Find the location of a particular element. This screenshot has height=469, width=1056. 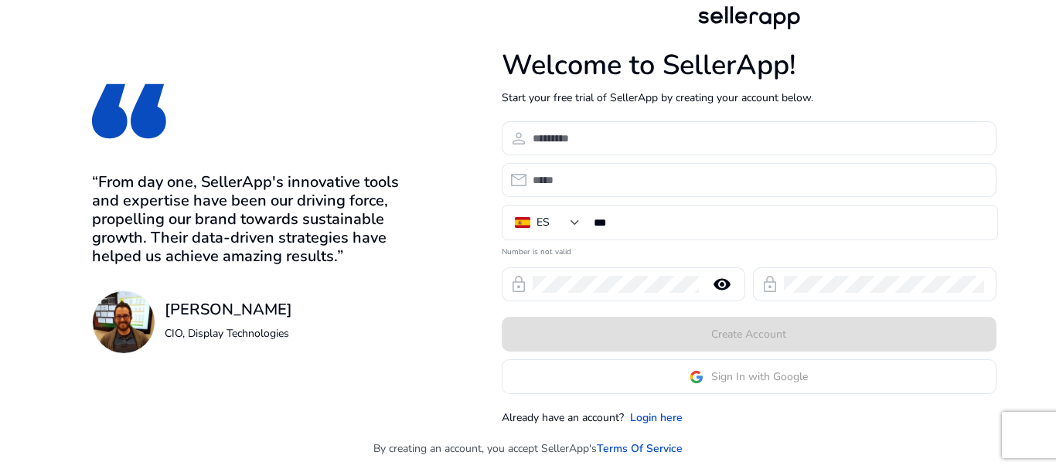

span: email is located at coordinates (519, 180).